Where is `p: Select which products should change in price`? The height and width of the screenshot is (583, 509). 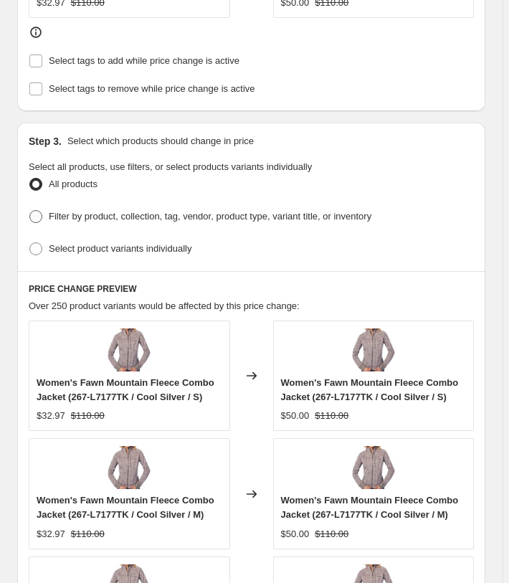 p: Select which products should change in price is located at coordinates (161, 141).